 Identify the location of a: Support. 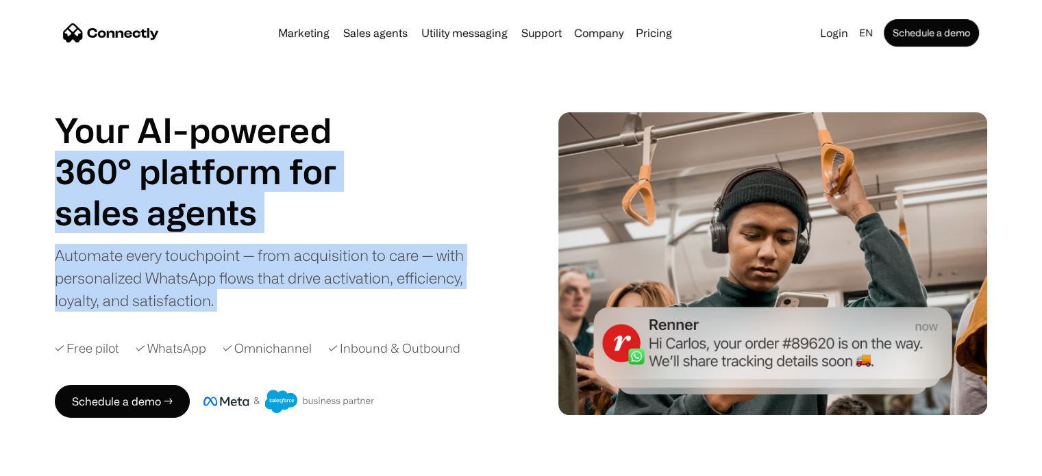
(541, 33).